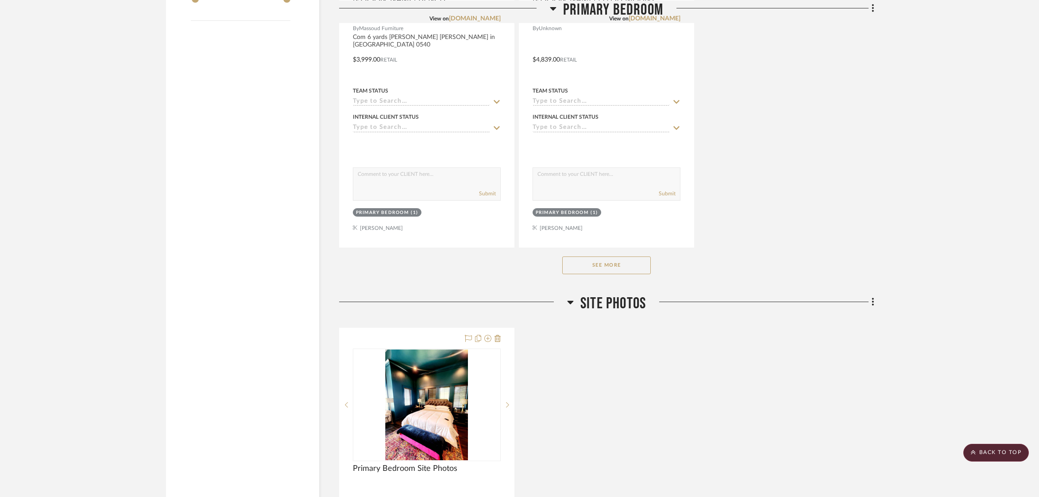  Describe the element at coordinates (381, 28) in the screenshot. I see `span: Massoud Furniture` at that location.